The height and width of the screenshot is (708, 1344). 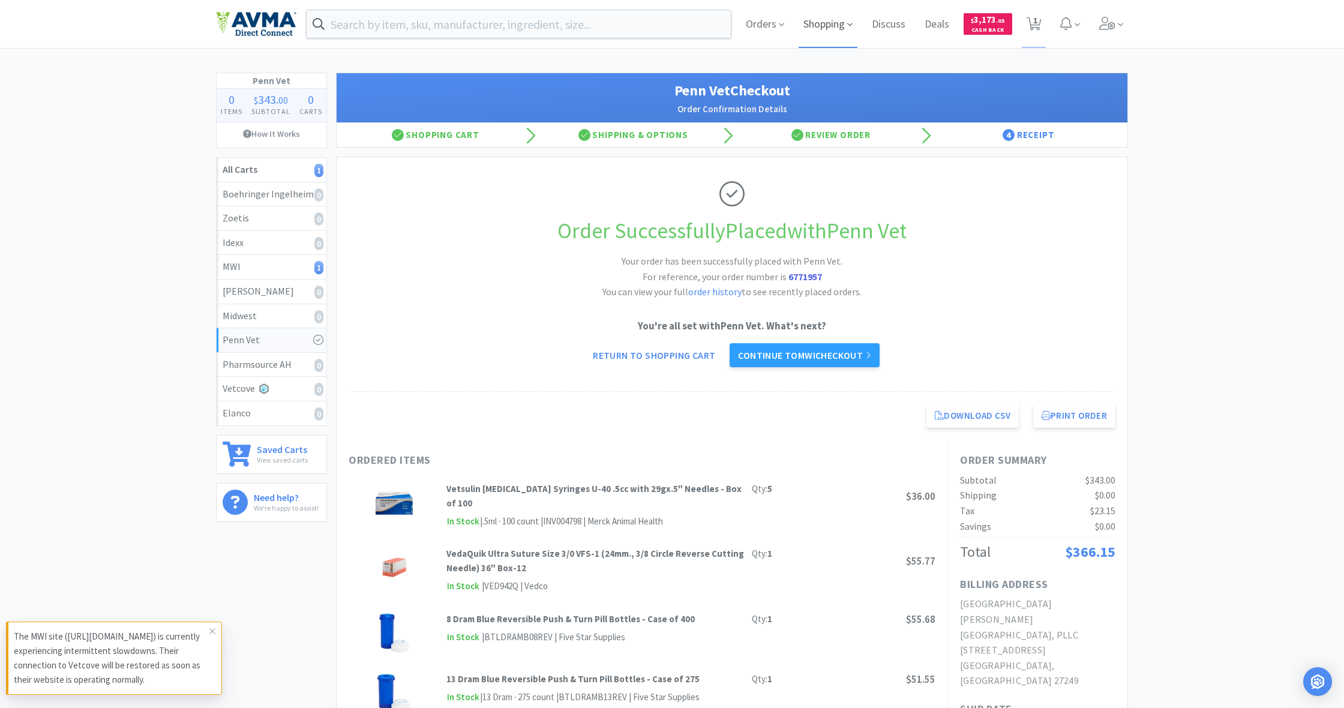 What do you see at coordinates (529, 460) in the screenshot?
I see `h1: Ordered Items` at bounding box center [529, 460].